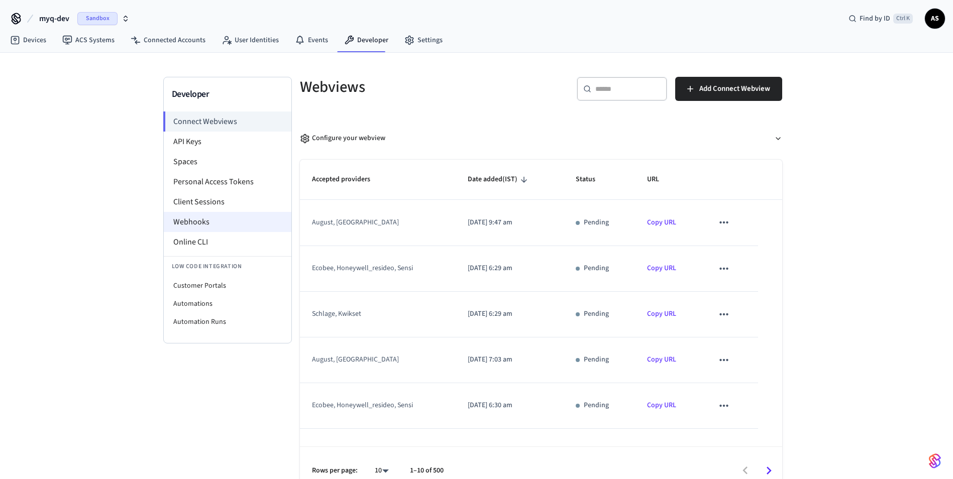 This screenshot has width=953, height=479. Describe the element at coordinates (343, 138) in the screenshot. I see `div: Configure your webview` at that location.